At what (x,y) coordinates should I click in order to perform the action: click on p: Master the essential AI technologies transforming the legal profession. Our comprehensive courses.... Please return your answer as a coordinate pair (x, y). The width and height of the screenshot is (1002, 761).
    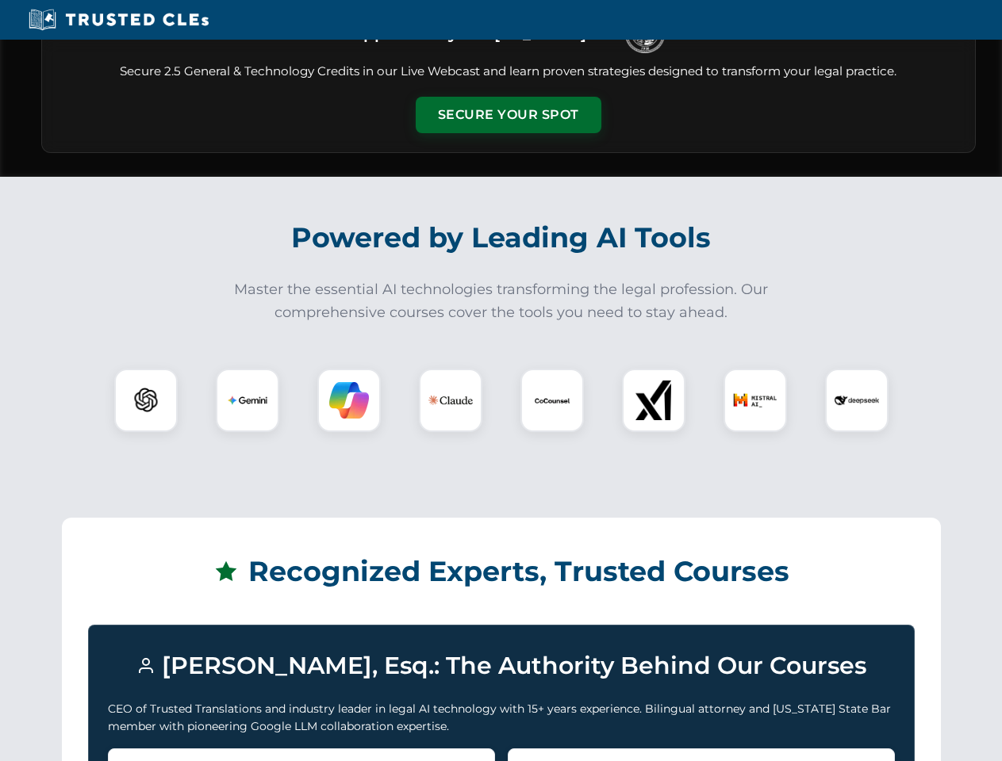
    Looking at the image, I should click on (501, 301).